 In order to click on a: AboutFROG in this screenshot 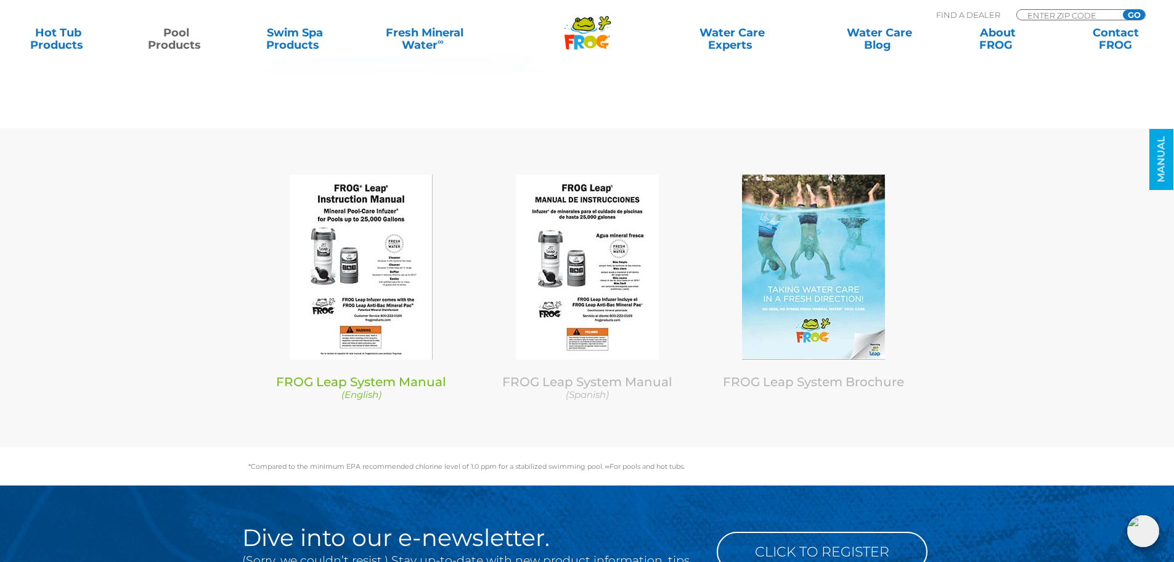, I will do `click(997, 39)`.